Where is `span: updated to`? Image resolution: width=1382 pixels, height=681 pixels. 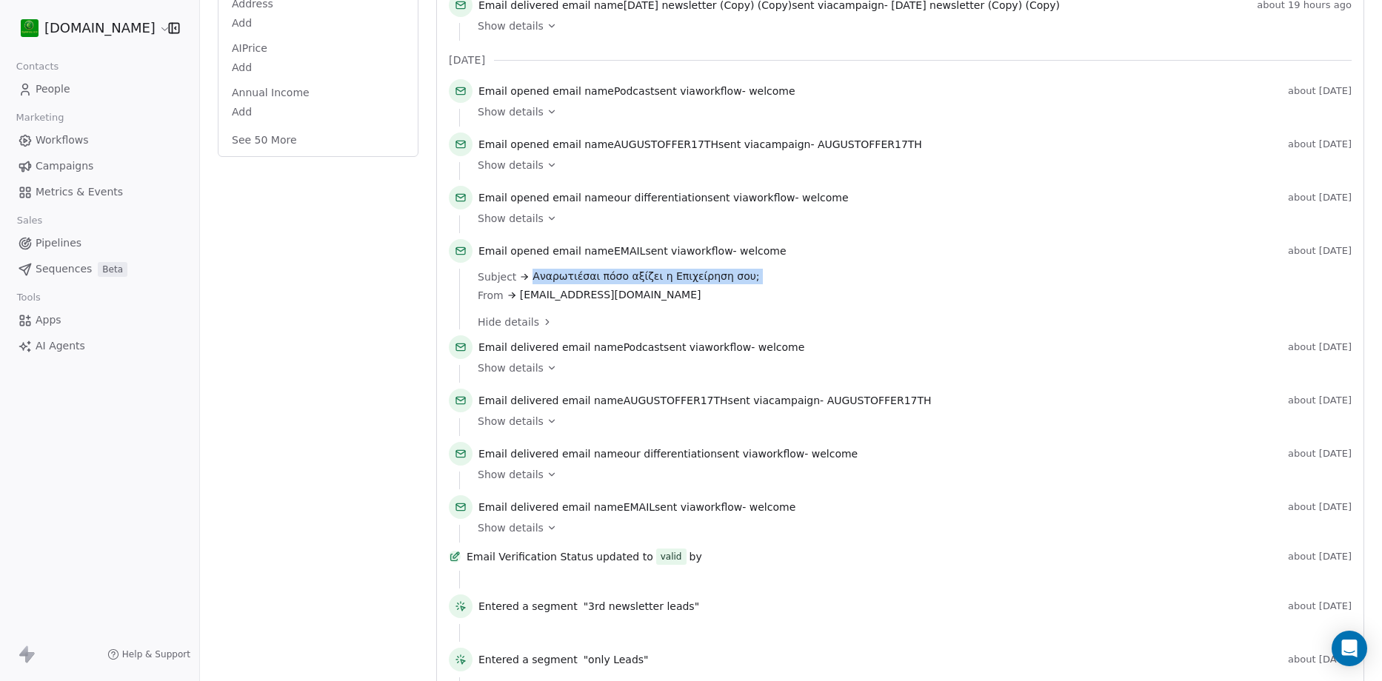
span: updated to is located at coordinates (624, 557).